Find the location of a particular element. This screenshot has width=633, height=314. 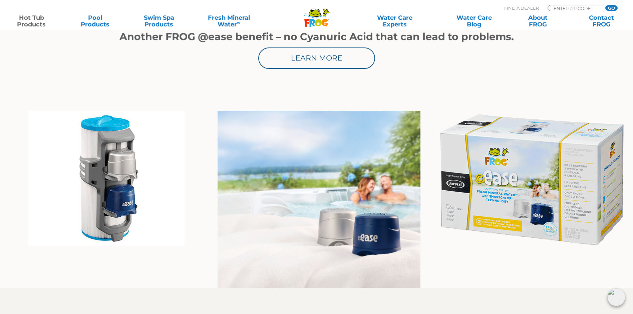

img: for jacuzzi is located at coordinates (319, 199).